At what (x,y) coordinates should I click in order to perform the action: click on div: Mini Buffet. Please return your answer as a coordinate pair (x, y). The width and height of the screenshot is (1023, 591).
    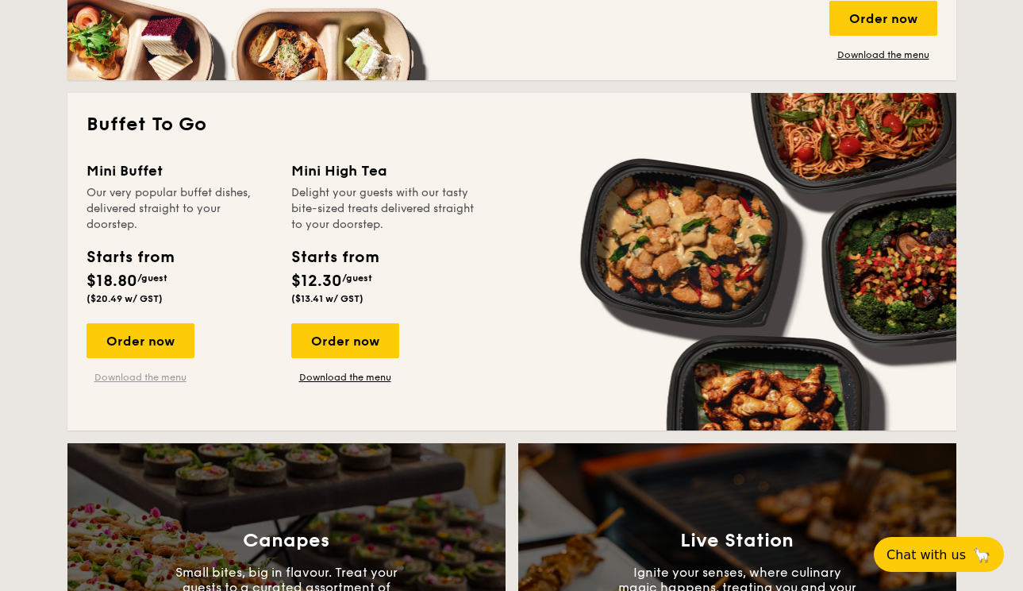
    Looking at the image, I should click on (179, 171).